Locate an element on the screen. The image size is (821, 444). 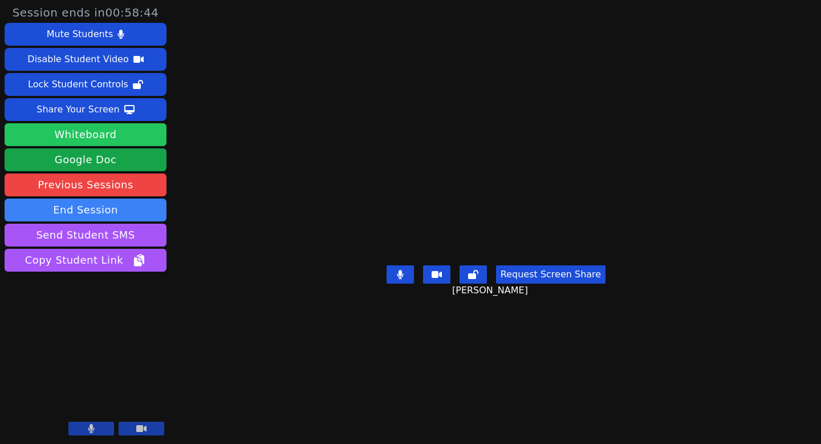
a: Previous Sessions is located at coordinates (86, 185).